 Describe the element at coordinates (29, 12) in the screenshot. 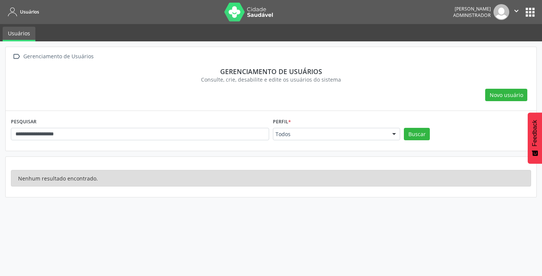

I see `span: Usuários` at that location.